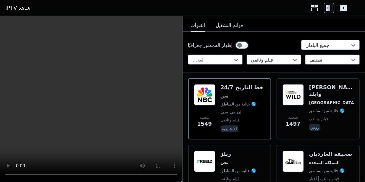  Describe the element at coordinates (242, 87) in the screenshot. I see `font: خط التاريخ 24/7` at that location.